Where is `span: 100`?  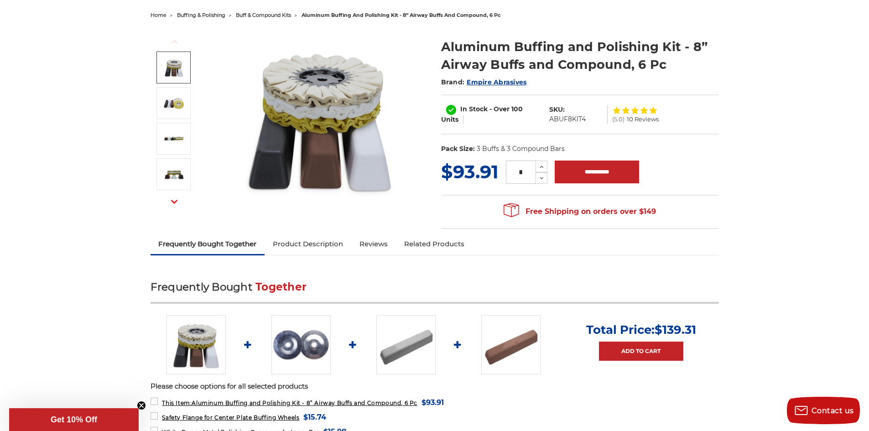
span: 100 is located at coordinates (517, 109).